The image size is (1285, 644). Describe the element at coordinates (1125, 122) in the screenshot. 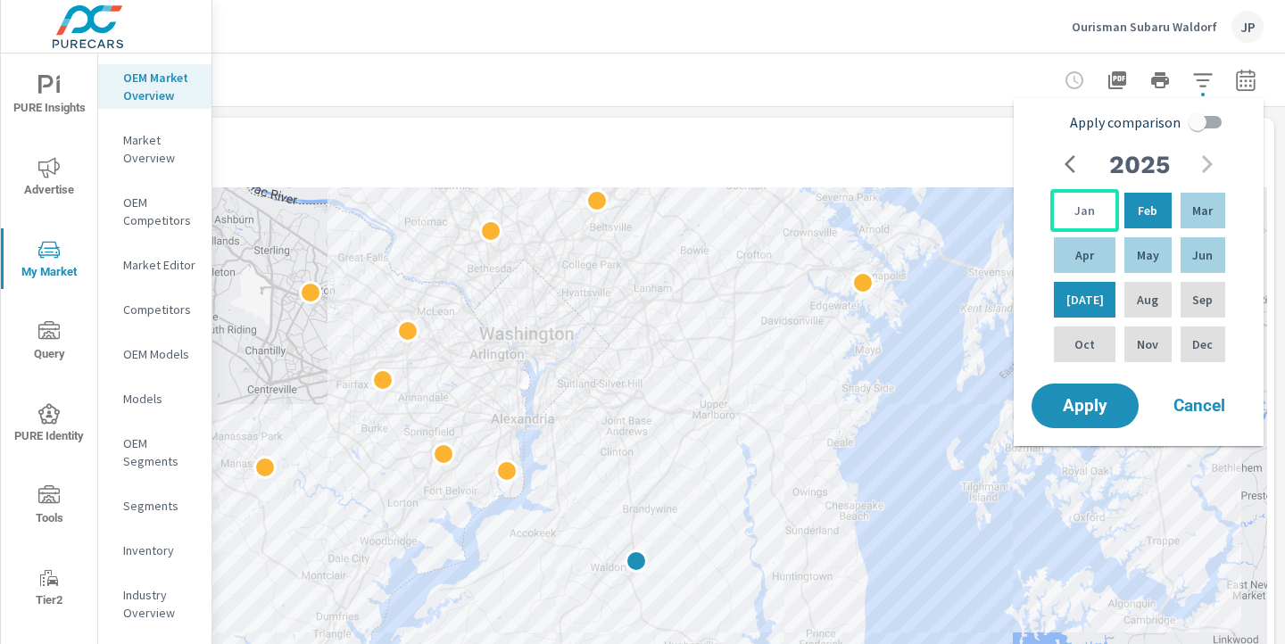

I see `span: Apply comparison` at that location.